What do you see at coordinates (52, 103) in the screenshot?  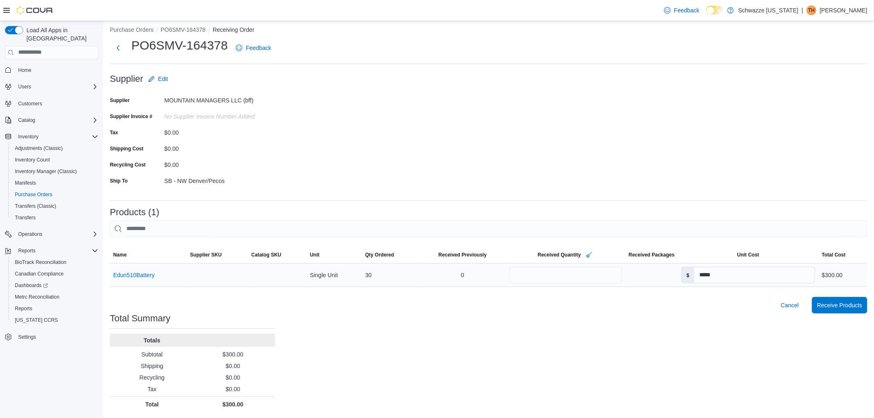 I see `button: Customers` at bounding box center [52, 103].